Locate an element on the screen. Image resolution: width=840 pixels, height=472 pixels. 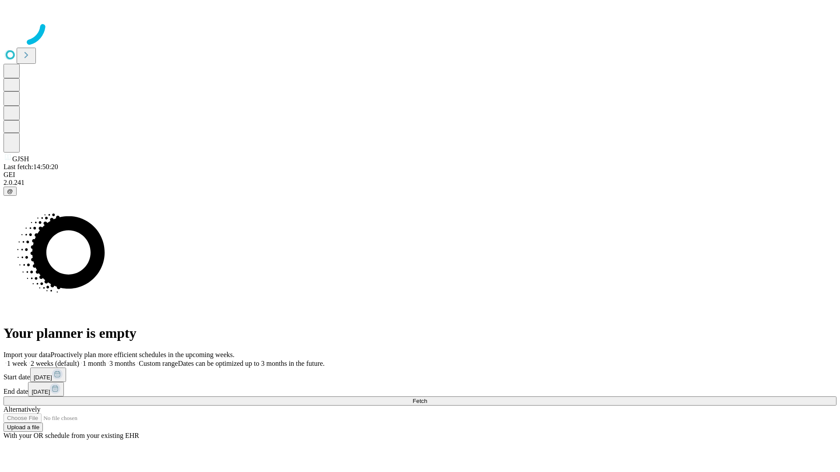
span: Alternatively is located at coordinates (22, 409).